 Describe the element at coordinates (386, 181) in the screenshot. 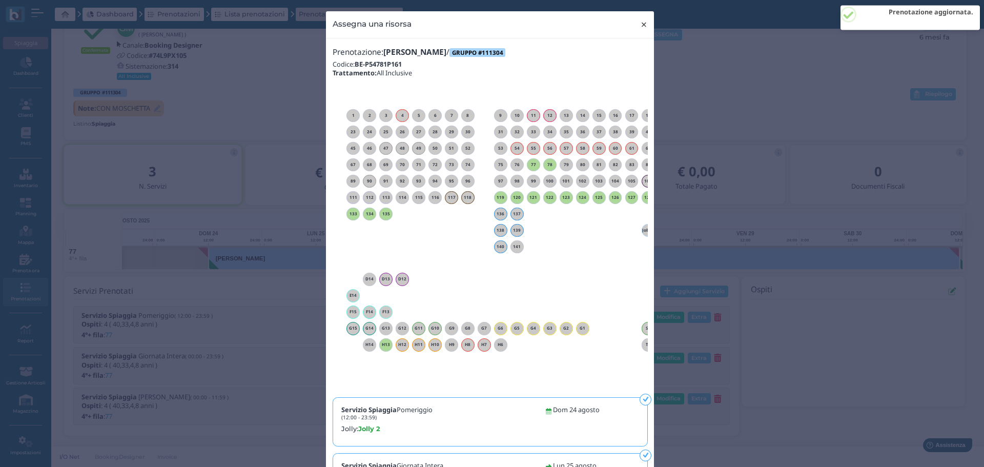

I see `h6: 91` at that location.